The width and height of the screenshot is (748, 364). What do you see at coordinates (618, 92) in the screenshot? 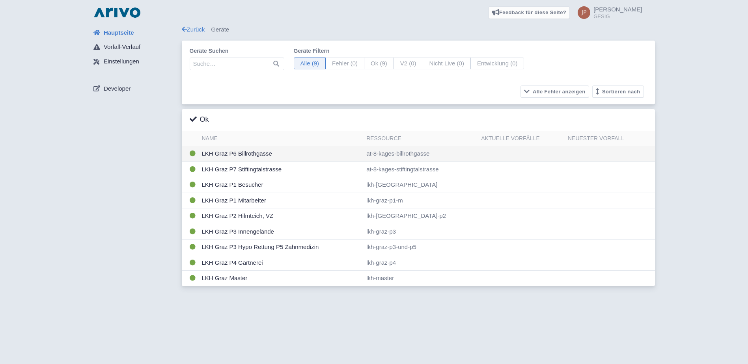
I see `button: Sortieren nach` at bounding box center [618, 92].